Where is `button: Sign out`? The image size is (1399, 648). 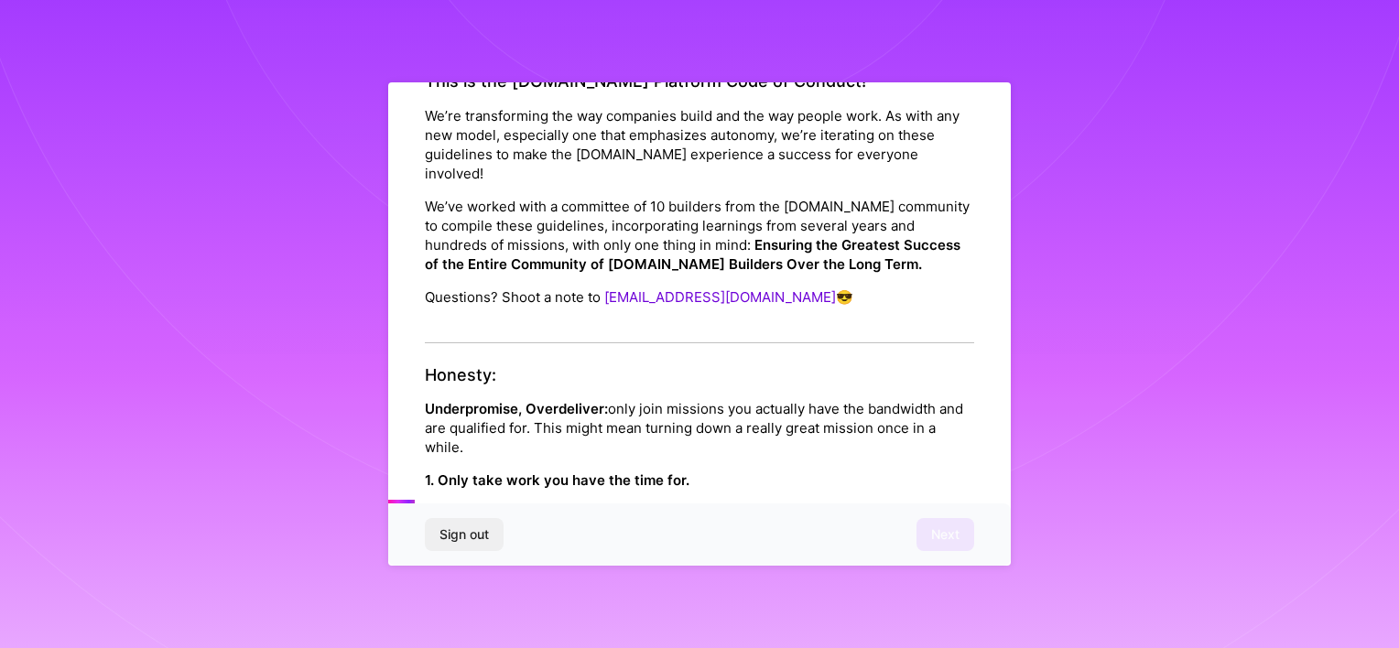 button: Sign out is located at coordinates (464, 535).